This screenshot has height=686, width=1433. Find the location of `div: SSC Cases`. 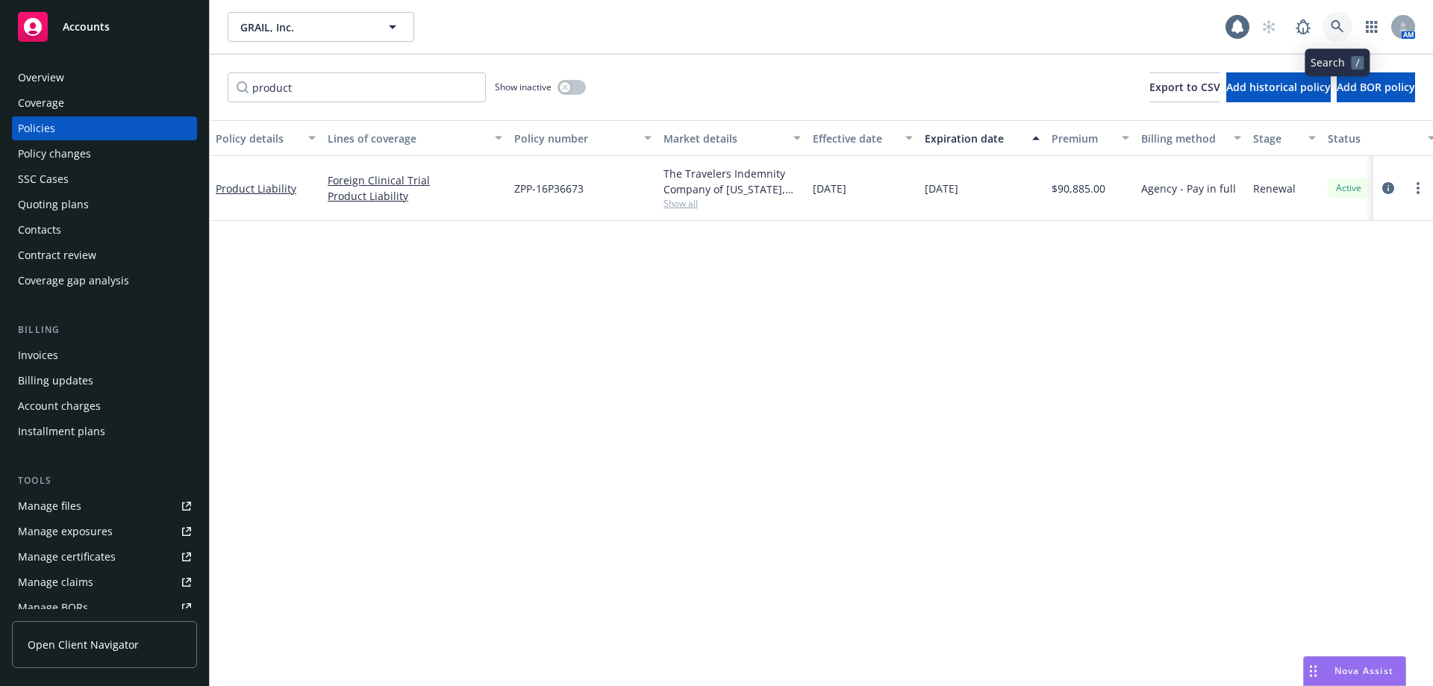

div: SSC Cases is located at coordinates (43, 179).